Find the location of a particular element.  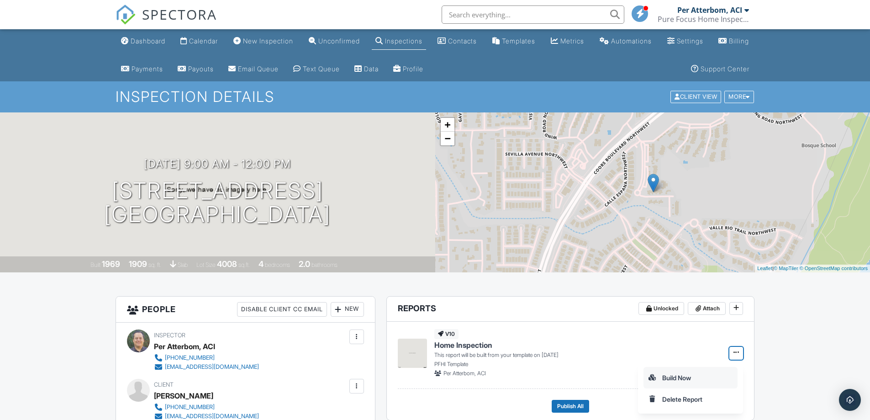

a: Support Center is located at coordinates (721, 69).